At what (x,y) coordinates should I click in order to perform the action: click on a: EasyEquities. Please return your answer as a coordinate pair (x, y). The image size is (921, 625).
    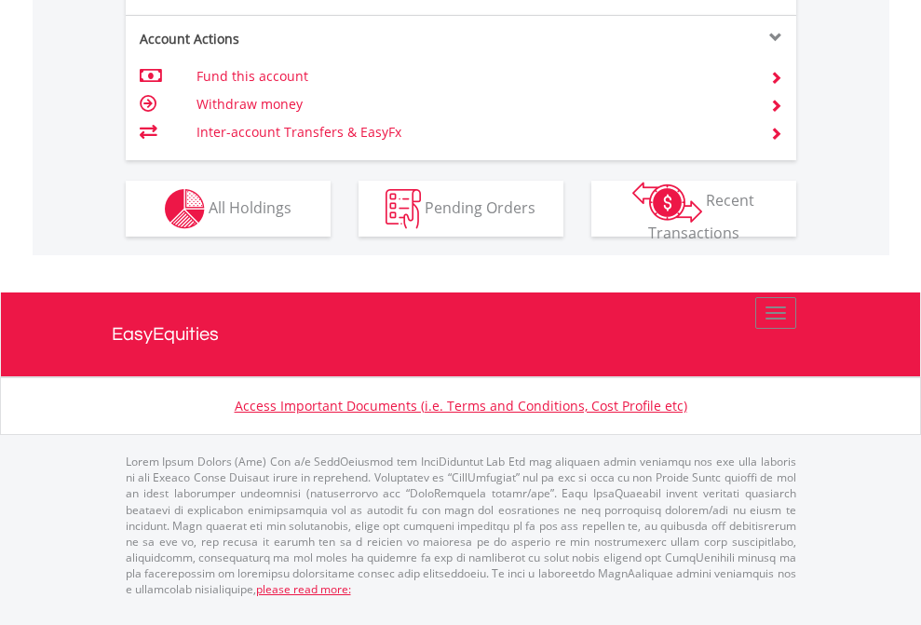
    Looking at the image, I should click on (461, 334).